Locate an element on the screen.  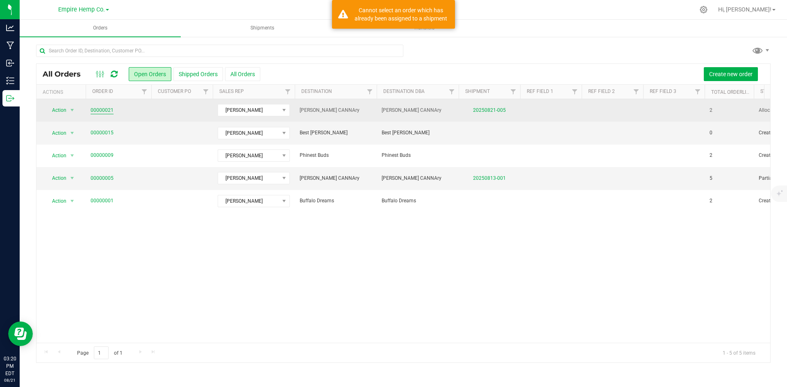
button: Create new order is located at coordinates (731, 74).